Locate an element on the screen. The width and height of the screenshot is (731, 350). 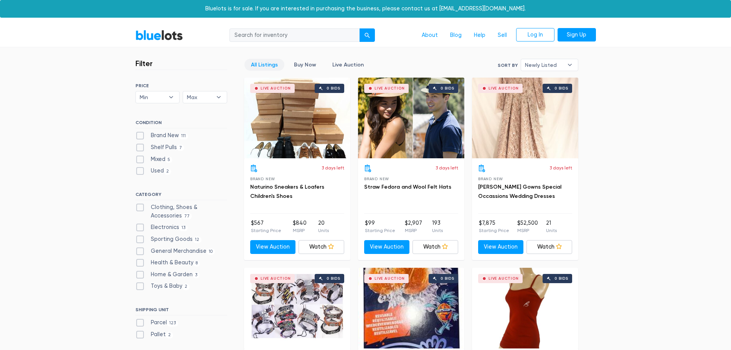
a: Live Auction is located at coordinates (348, 65).